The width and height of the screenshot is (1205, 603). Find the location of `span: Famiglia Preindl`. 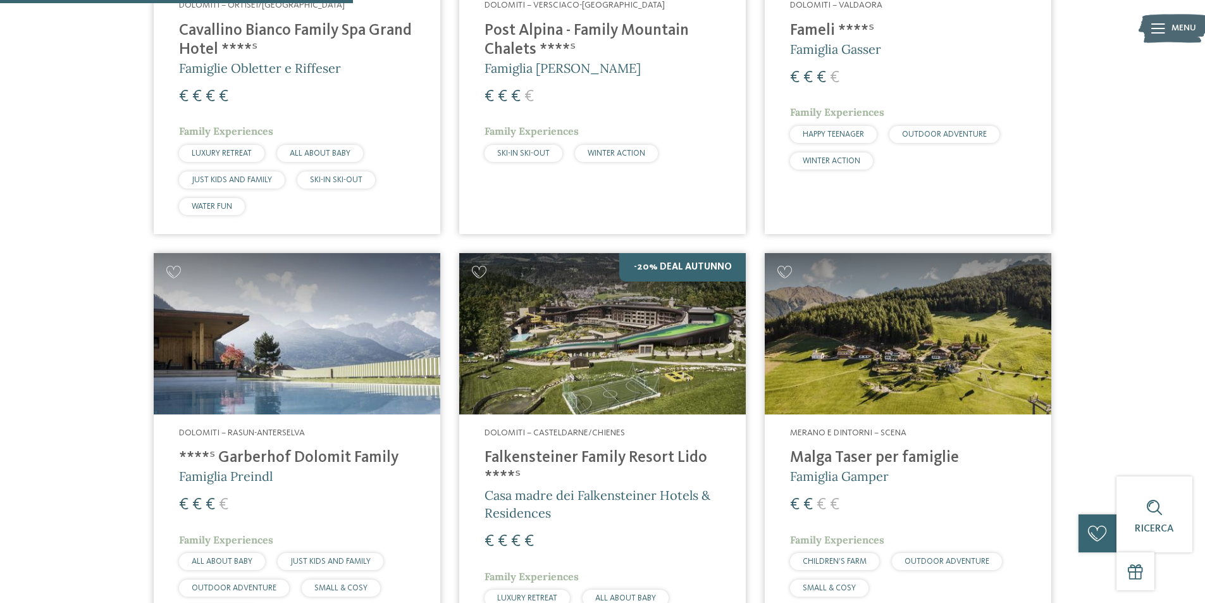

span: Famiglia Preindl is located at coordinates (226, 476).